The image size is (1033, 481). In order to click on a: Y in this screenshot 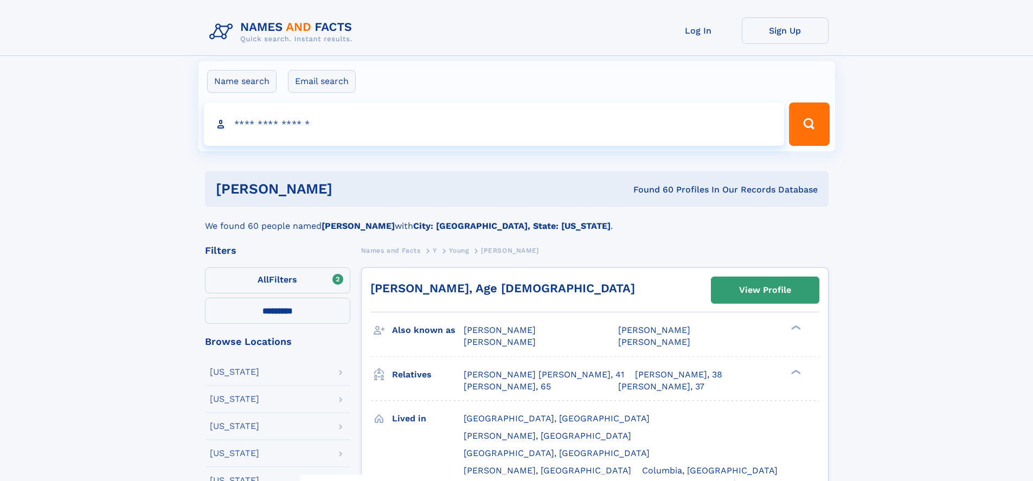, I will do `click(435, 250)`.